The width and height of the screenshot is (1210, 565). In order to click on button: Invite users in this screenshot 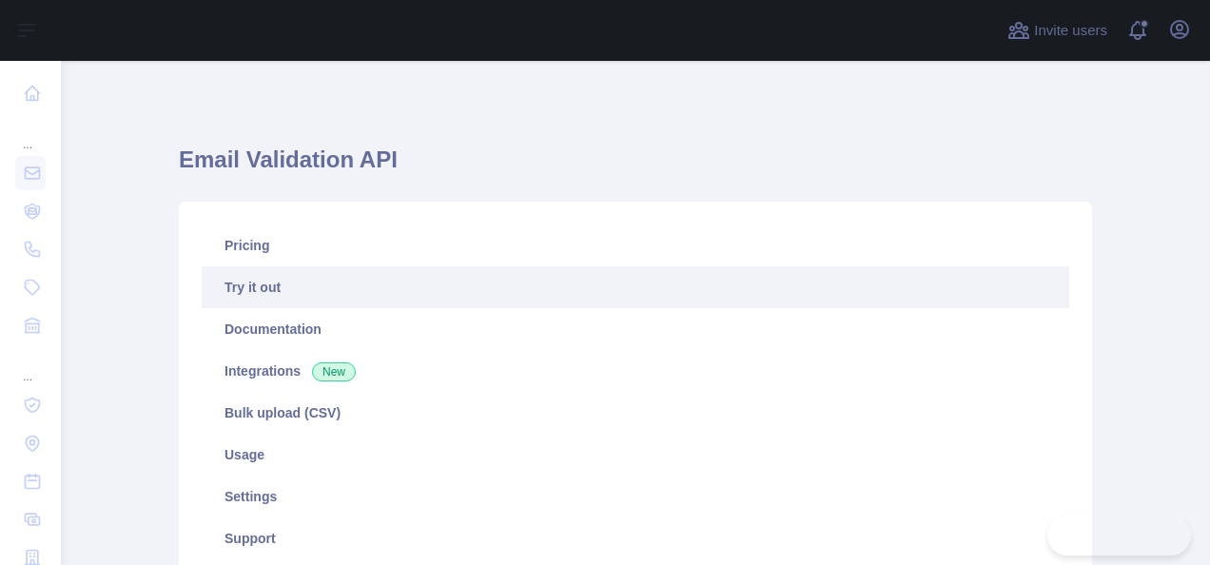, I will do `click(1057, 30)`.